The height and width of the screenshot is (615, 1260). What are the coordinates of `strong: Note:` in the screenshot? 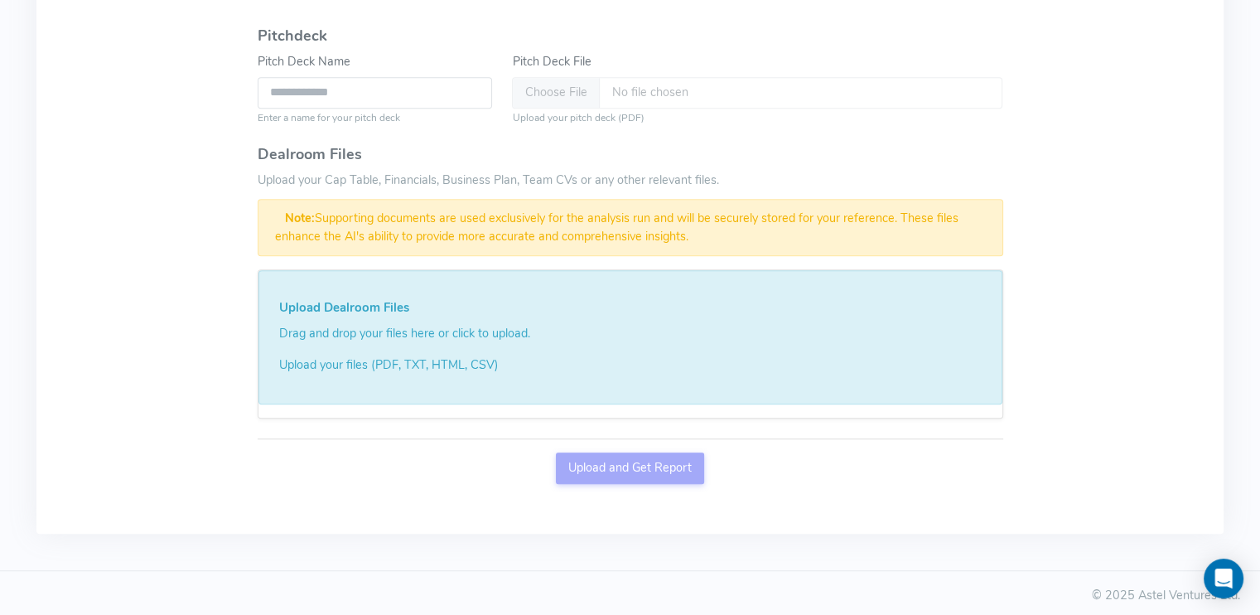 It's located at (300, 218).